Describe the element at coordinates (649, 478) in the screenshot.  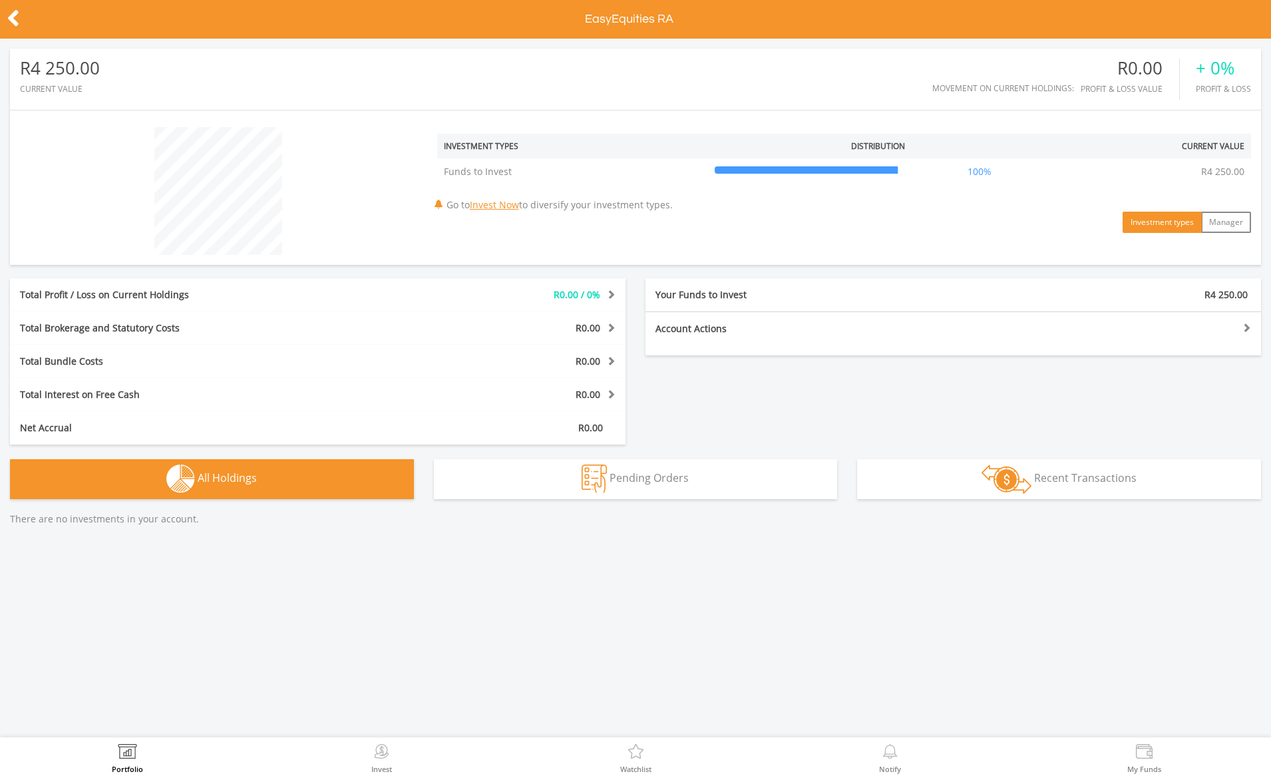
I see `span: Pending Orders` at that location.